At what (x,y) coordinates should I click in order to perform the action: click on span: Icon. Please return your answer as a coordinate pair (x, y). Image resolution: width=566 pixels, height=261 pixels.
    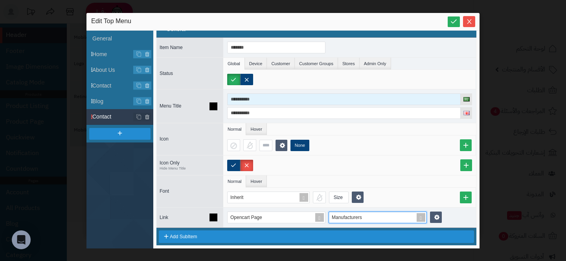
    Looking at the image, I should click on (164, 139).